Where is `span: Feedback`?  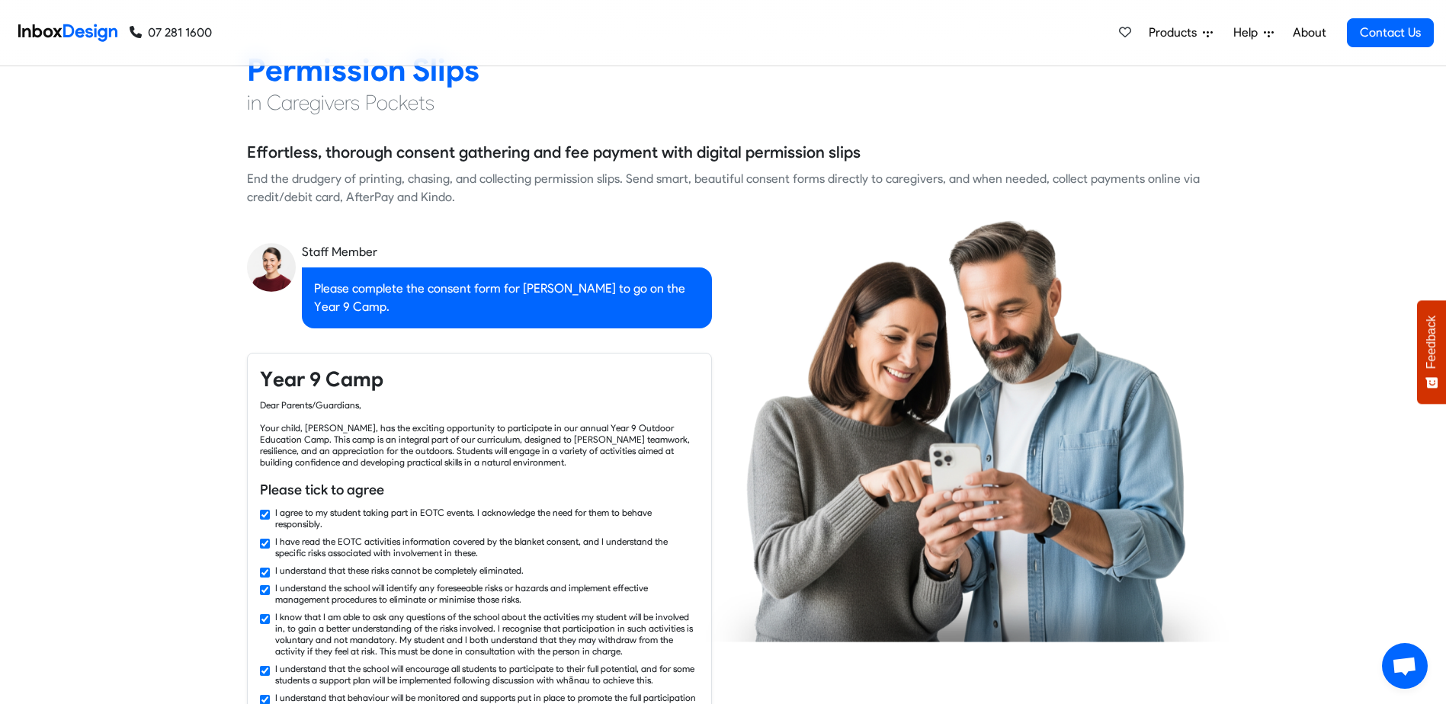 span: Feedback is located at coordinates (1431, 342).